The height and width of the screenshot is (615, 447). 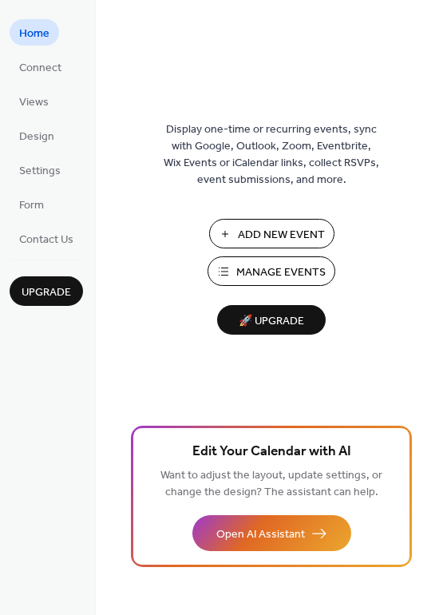 What do you see at coordinates (281, 235) in the screenshot?
I see `span: Add New Event` at bounding box center [281, 235].